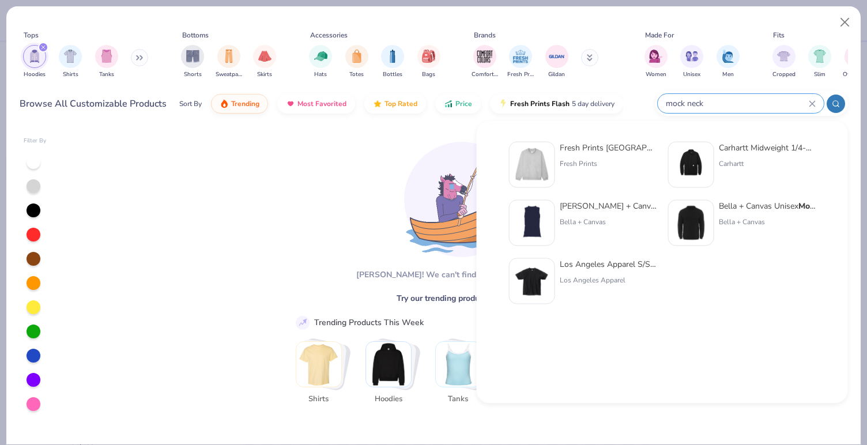  What do you see at coordinates (767, 164) in the screenshot?
I see `div: Carhartt` at bounding box center [767, 164].